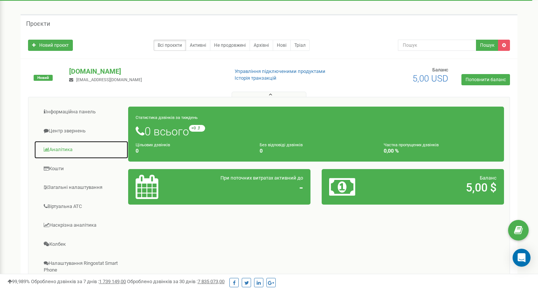  I want to click on a: Колбек, so click(81, 244).